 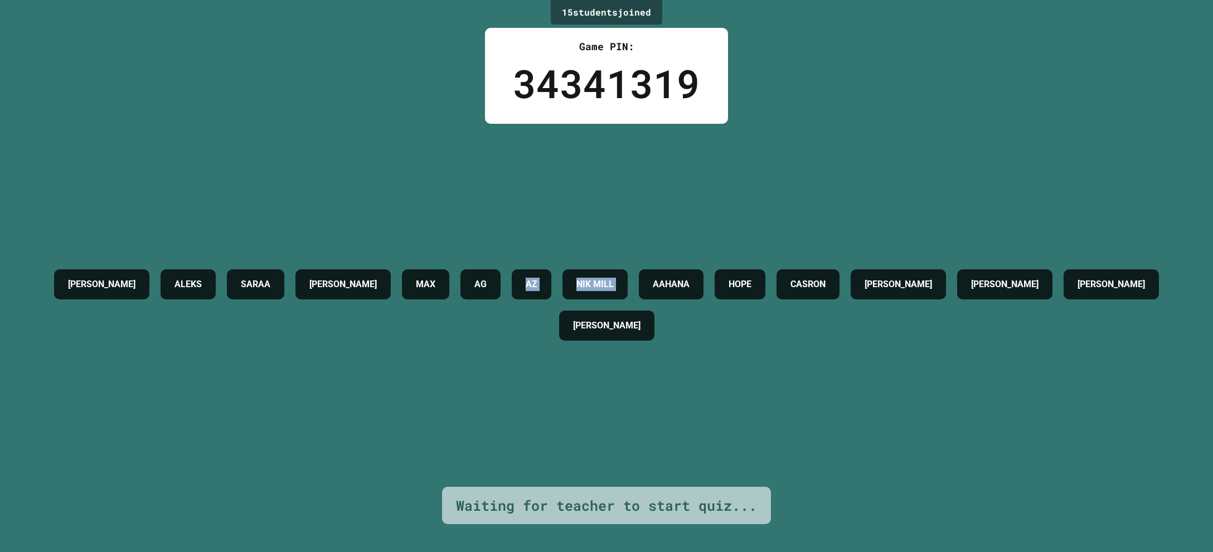 I want to click on h4: SARAA, so click(x=255, y=284).